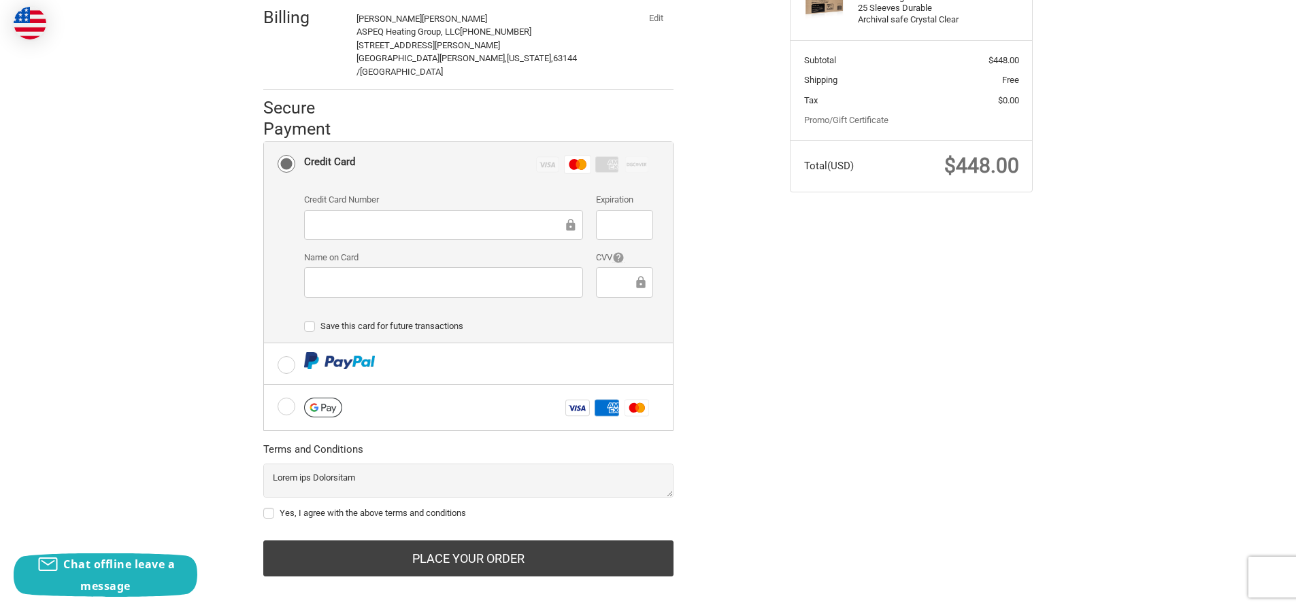 Image resolution: width=1296 pixels, height=607 pixels. What do you see at coordinates (820, 80) in the screenshot?
I see `span: Shipping` at bounding box center [820, 80].